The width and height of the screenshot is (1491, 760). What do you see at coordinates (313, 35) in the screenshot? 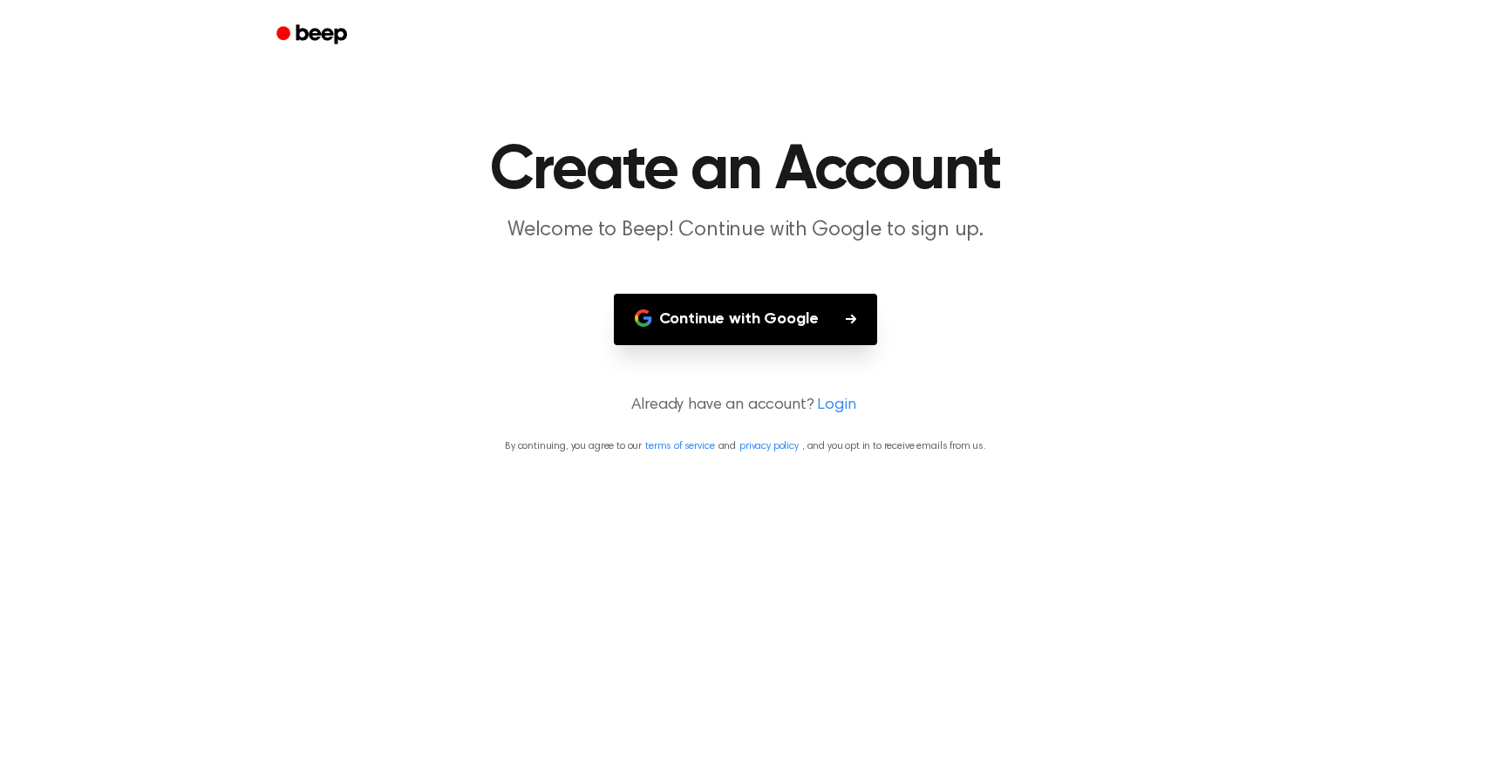
I see `a: Beep` at bounding box center [313, 35].